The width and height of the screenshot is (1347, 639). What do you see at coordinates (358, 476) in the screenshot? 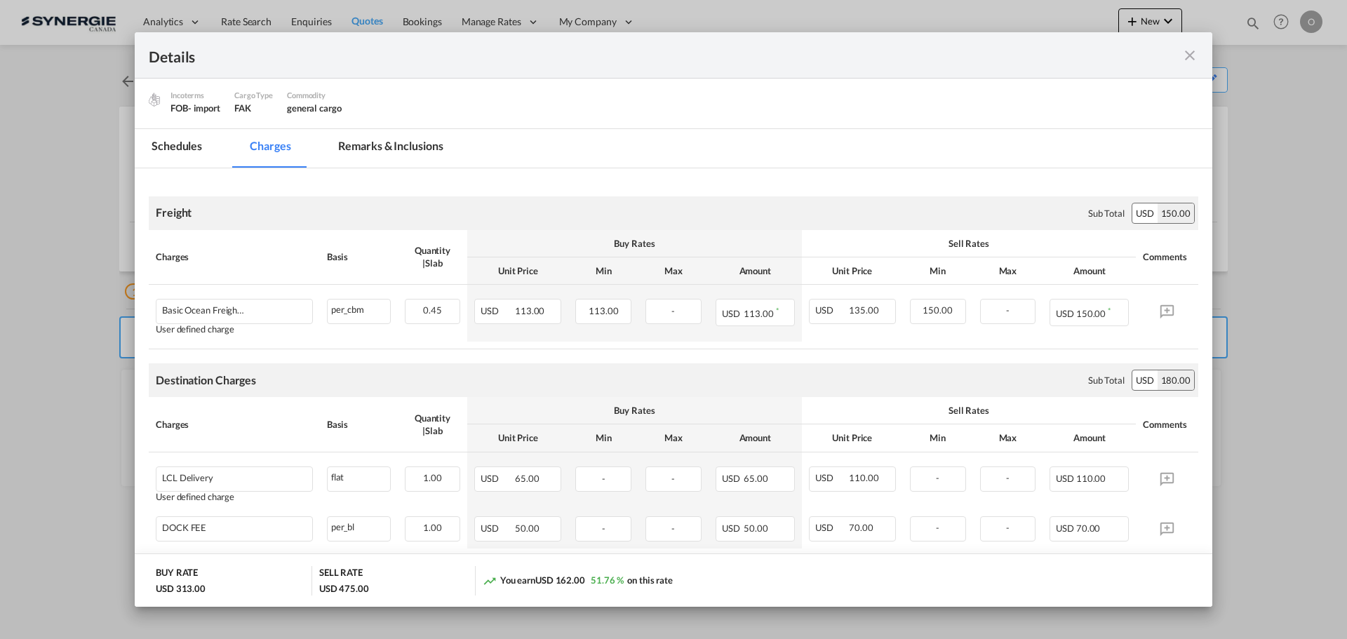
I see `div: flat` at bounding box center [358, 476].